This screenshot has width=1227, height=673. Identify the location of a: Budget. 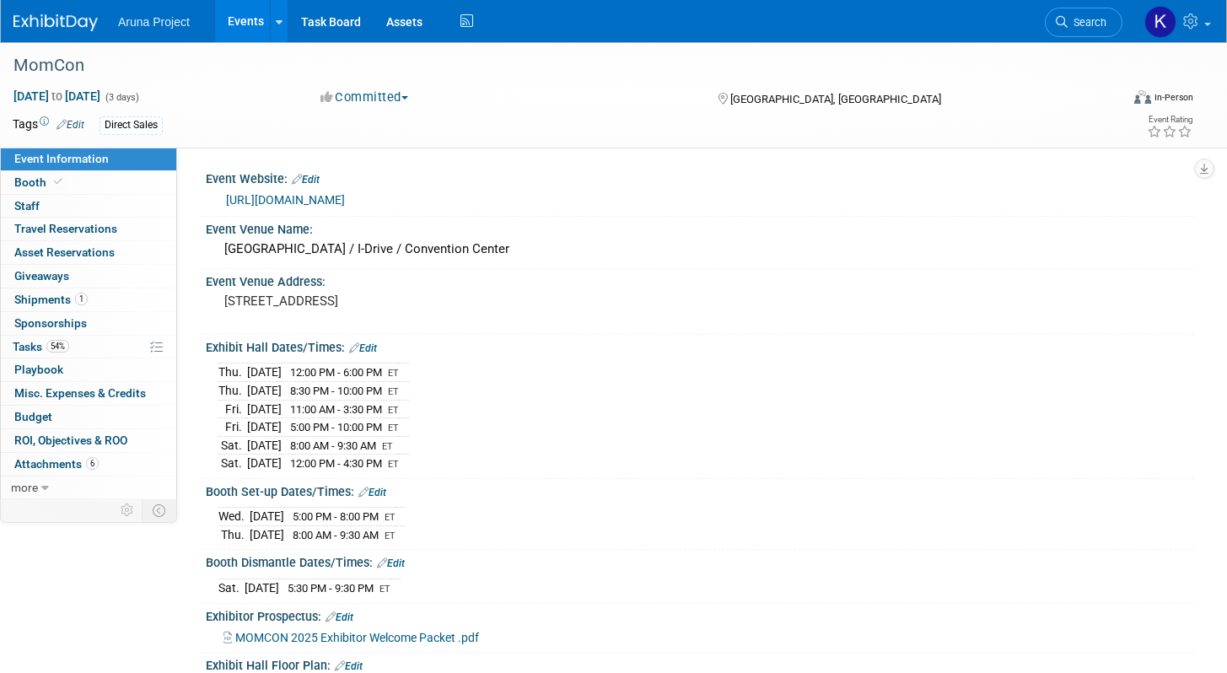
(89, 417).